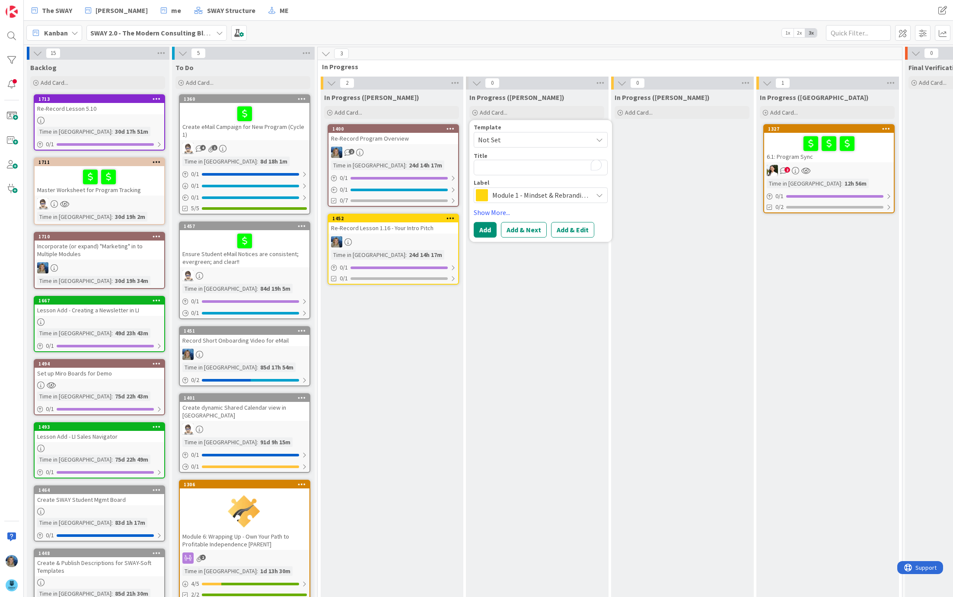 This screenshot has width=953, height=597. I want to click on div: 1306, so click(245, 484).